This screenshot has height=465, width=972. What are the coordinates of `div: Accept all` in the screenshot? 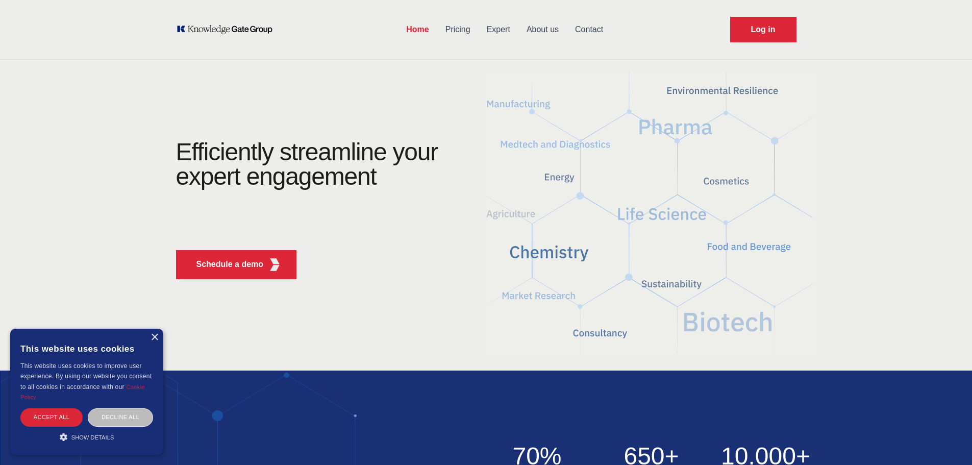 It's located at (52, 417).